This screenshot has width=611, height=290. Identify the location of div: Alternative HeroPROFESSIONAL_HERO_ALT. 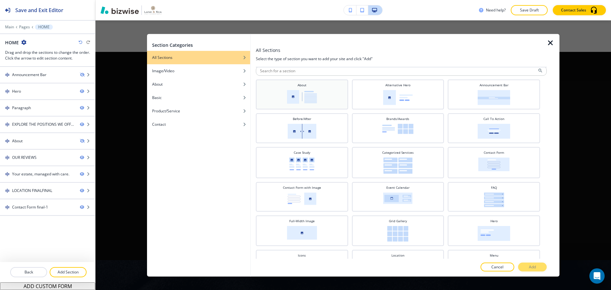
(398, 94).